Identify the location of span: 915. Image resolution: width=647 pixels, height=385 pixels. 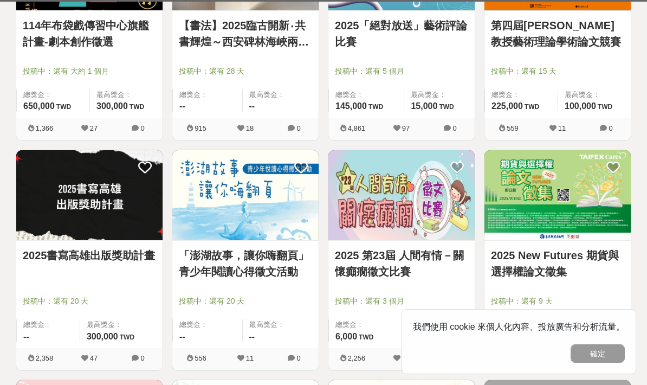
(200, 128).